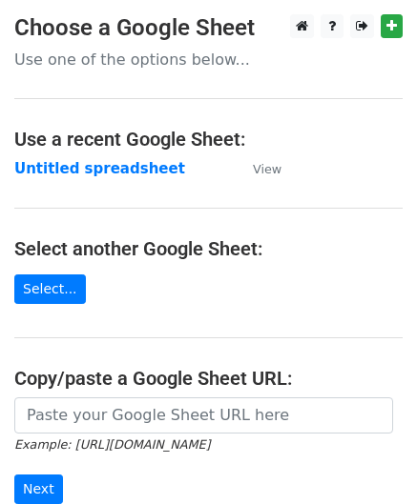 This screenshot has height=504, width=417. I want to click on a: Untitled spreadsheet, so click(99, 169).